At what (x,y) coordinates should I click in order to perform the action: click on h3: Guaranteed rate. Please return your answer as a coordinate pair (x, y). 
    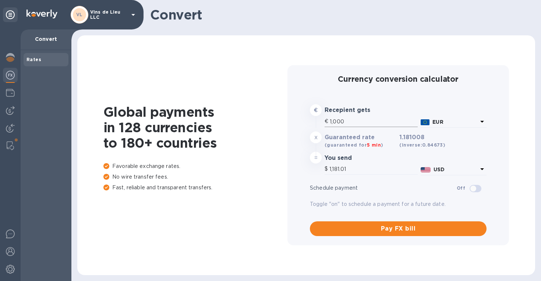
    Looking at the image, I should click on (360, 137).